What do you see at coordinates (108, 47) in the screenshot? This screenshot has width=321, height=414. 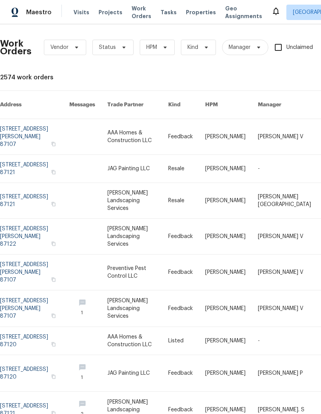 I see `span: Status` at bounding box center [108, 47].